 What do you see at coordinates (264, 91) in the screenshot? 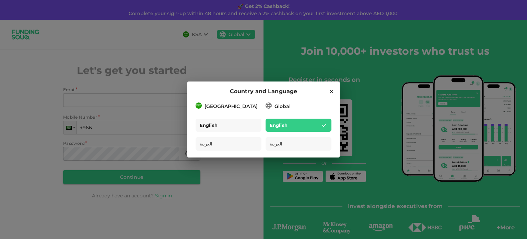
I see `span: Country and Language` at bounding box center [264, 91].